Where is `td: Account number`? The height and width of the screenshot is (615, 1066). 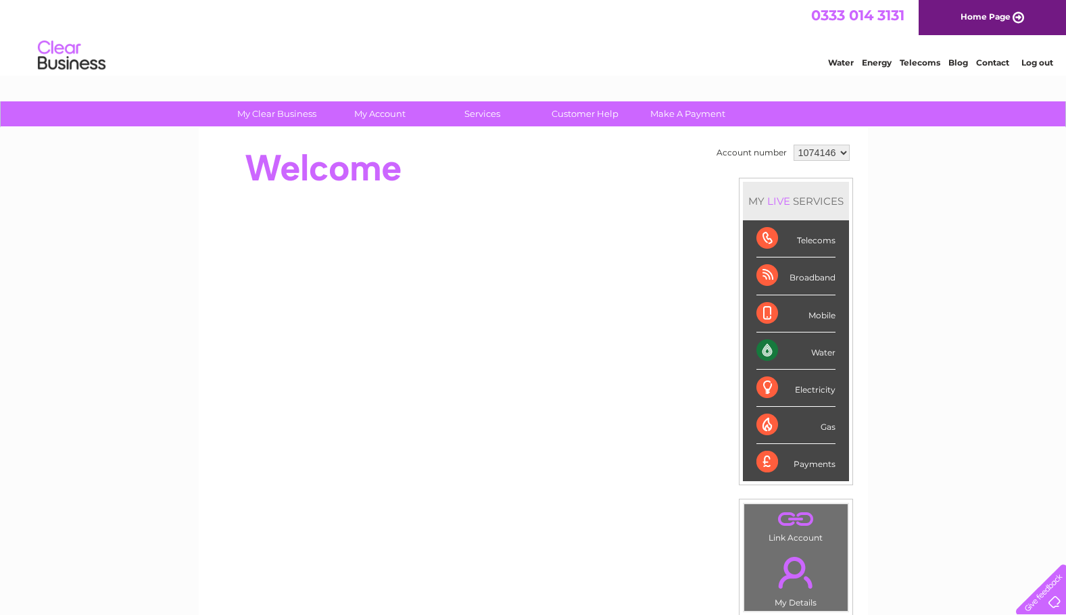 td: Account number is located at coordinates (752, 153).